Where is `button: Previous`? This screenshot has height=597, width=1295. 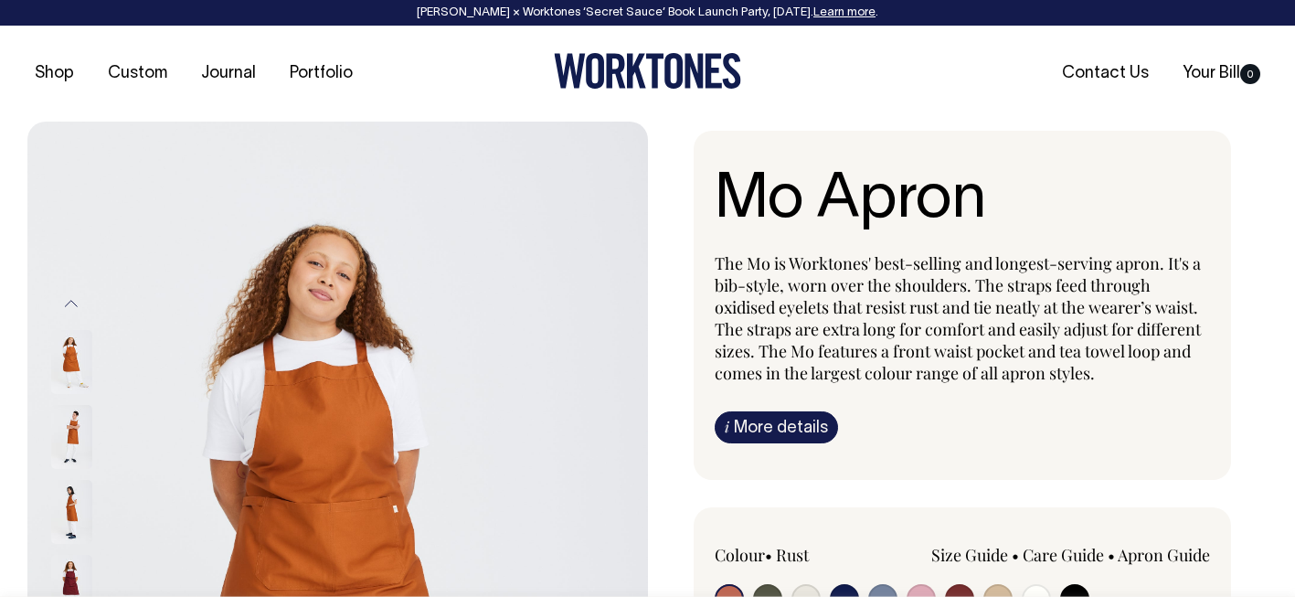
button: Previous is located at coordinates (71, 304).